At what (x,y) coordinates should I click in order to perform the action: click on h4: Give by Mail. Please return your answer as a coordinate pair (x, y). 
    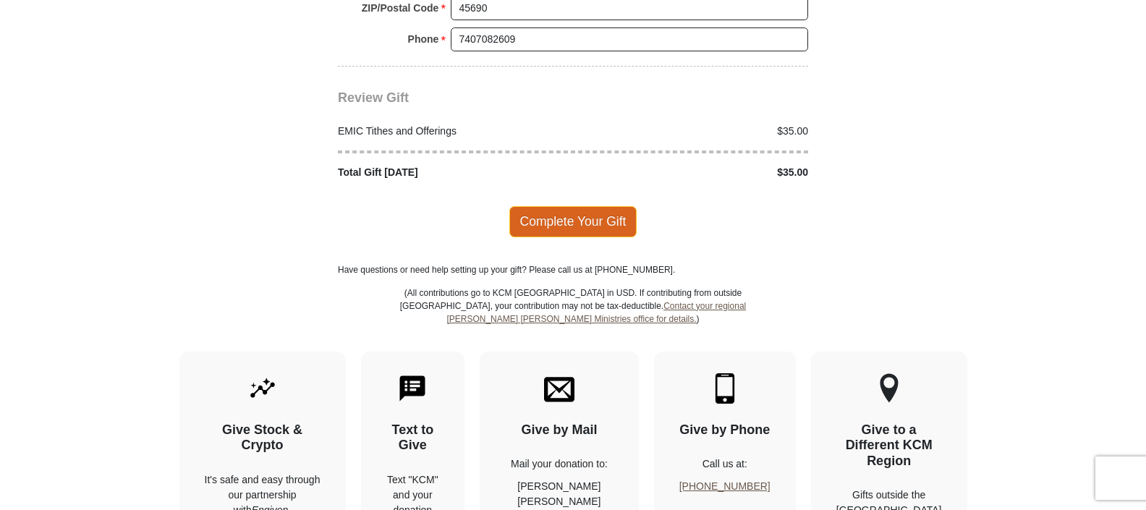
    Looking at the image, I should click on (559, 431).